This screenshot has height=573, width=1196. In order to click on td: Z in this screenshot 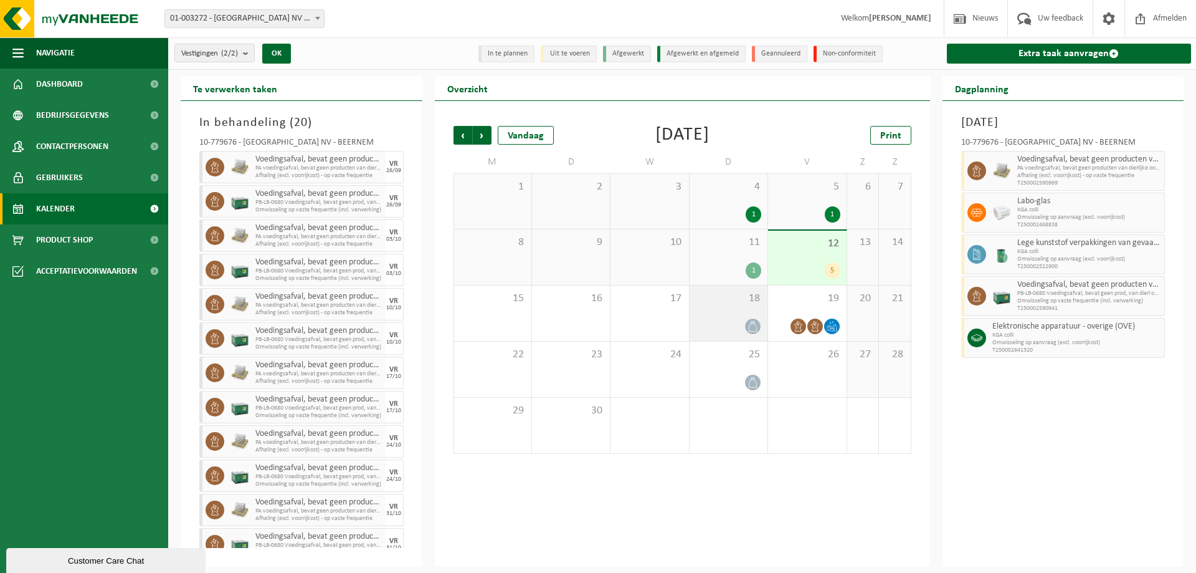, I will do `click(863, 162)`.